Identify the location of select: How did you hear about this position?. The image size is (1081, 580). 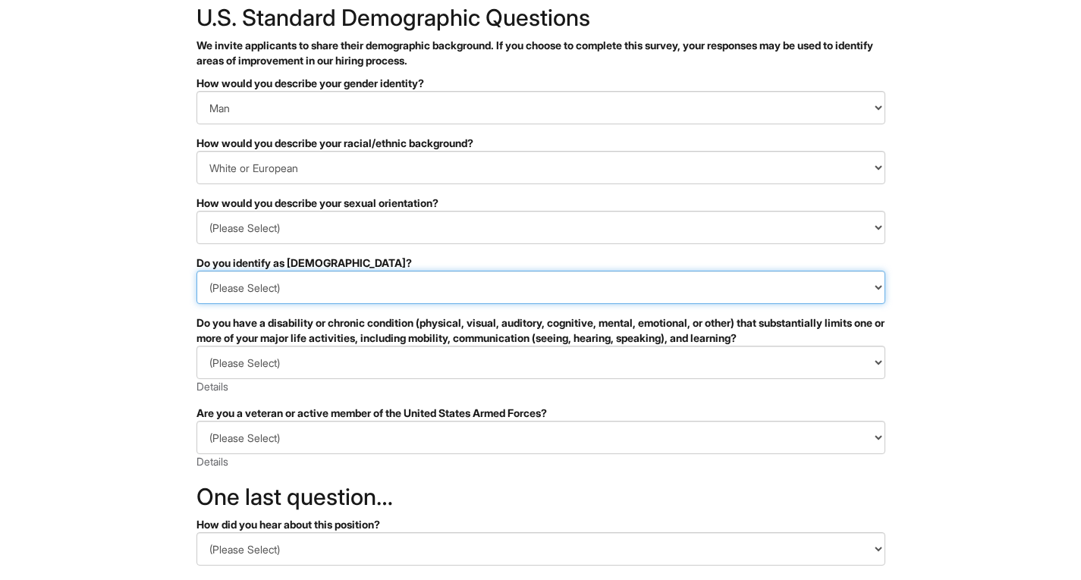
(541, 549).